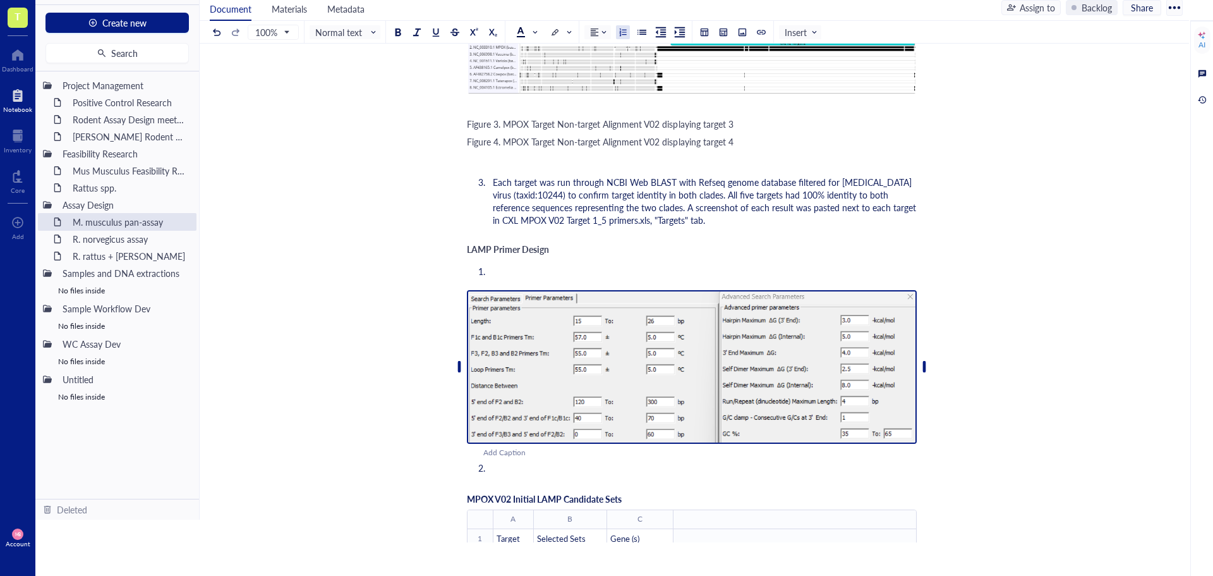 The width and height of the screenshot is (1213, 576). Describe the element at coordinates (18, 59) in the screenshot. I see `a: Dashboard` at that location.